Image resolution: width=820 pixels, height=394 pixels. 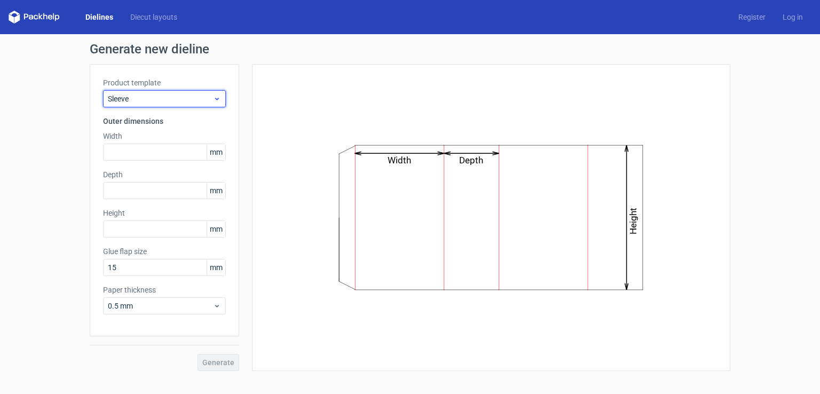 What do you see at coordinates (99, 17) in the screenshot?
I see `a: Dielines` at bounding box center [99, 17].